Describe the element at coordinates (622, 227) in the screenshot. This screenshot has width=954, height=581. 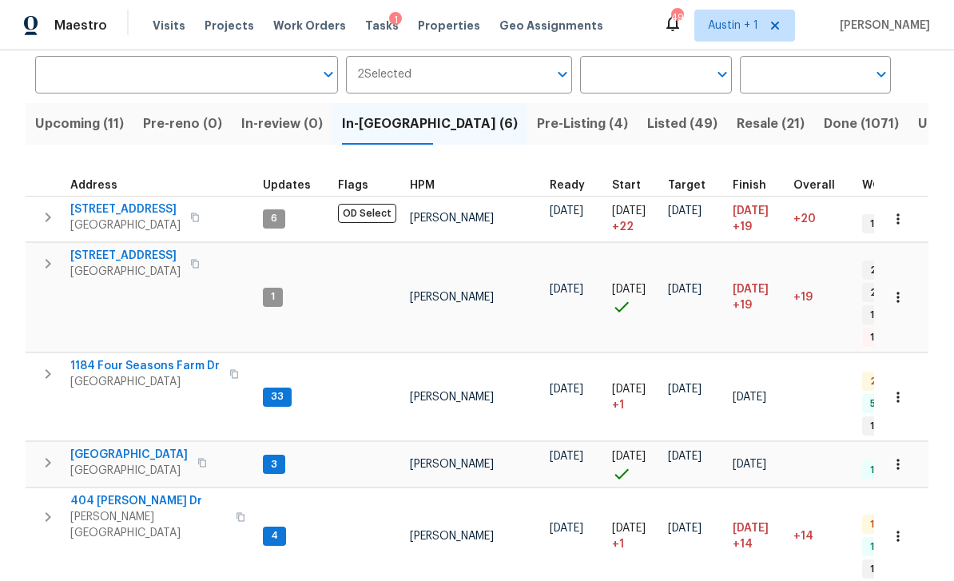
I see `span: + 22` at that location.